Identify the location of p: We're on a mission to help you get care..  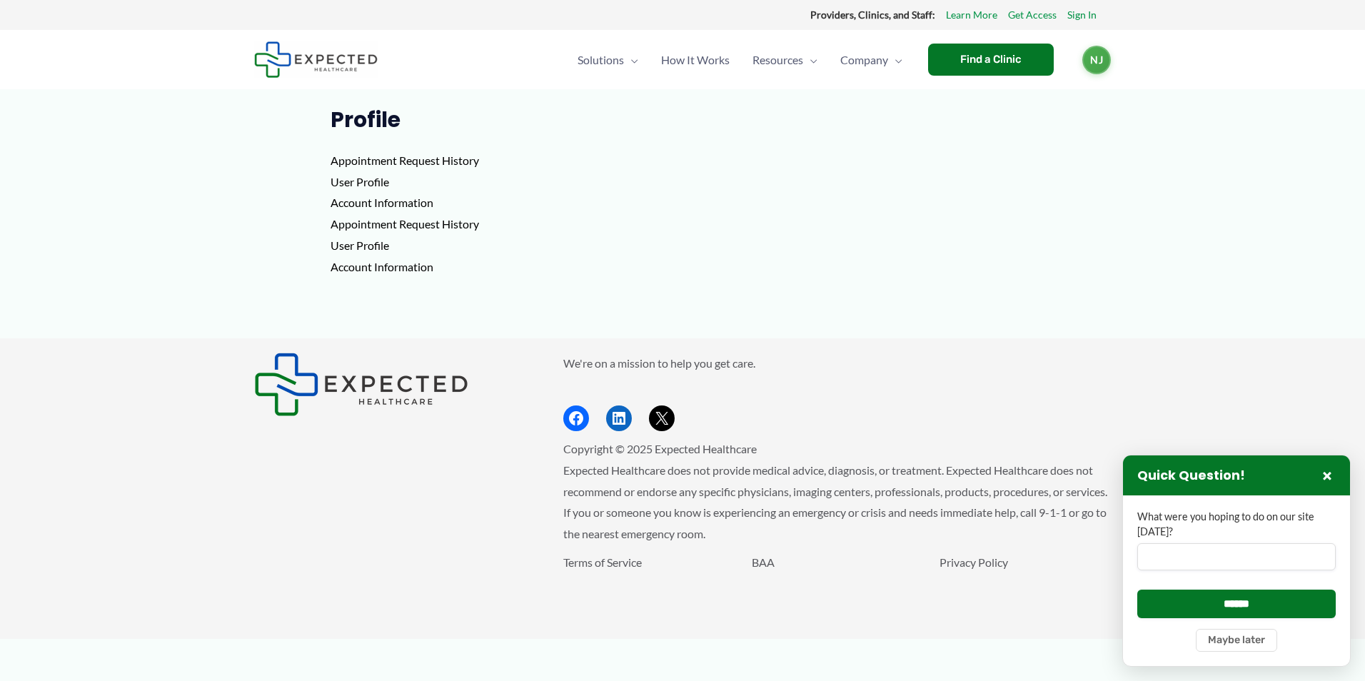
(837, 363).